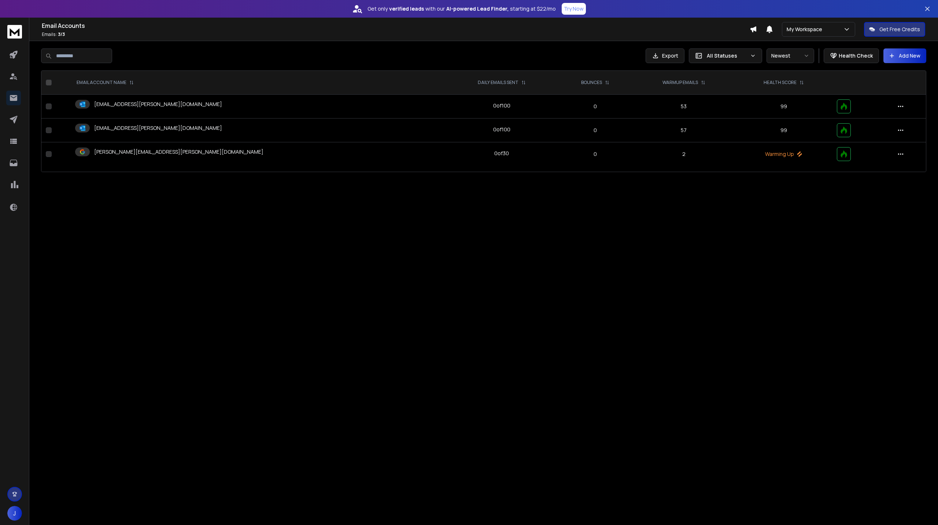 The image size is (938, 525). What do you see at coordinates (105, 82) in the screenshot?
I see `div: EMAIL ACCOUNT NAME` at bounding box center [105, 82].